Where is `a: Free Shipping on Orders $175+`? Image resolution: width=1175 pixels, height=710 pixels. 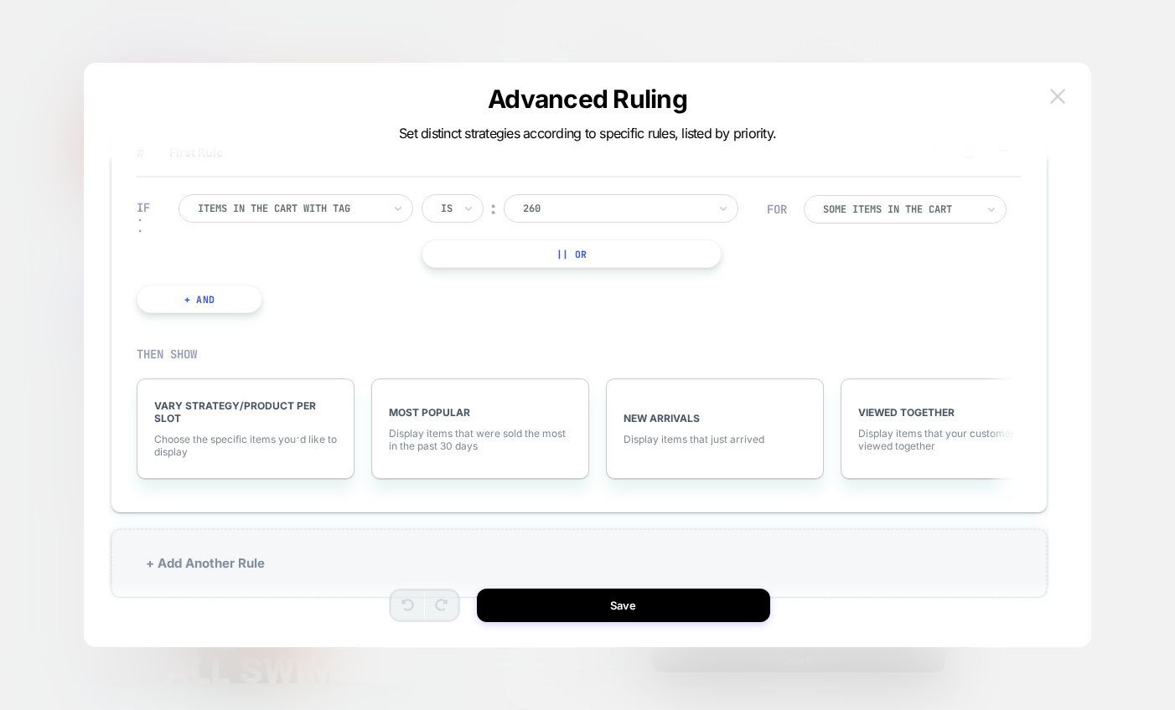 a: Free Shipping on Orders $175+ is located at coordinates (125, 93).